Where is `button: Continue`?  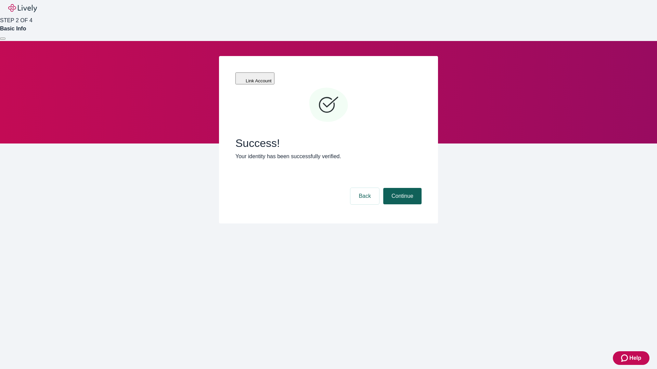
button: Continue is located at coordinates (402, 196).